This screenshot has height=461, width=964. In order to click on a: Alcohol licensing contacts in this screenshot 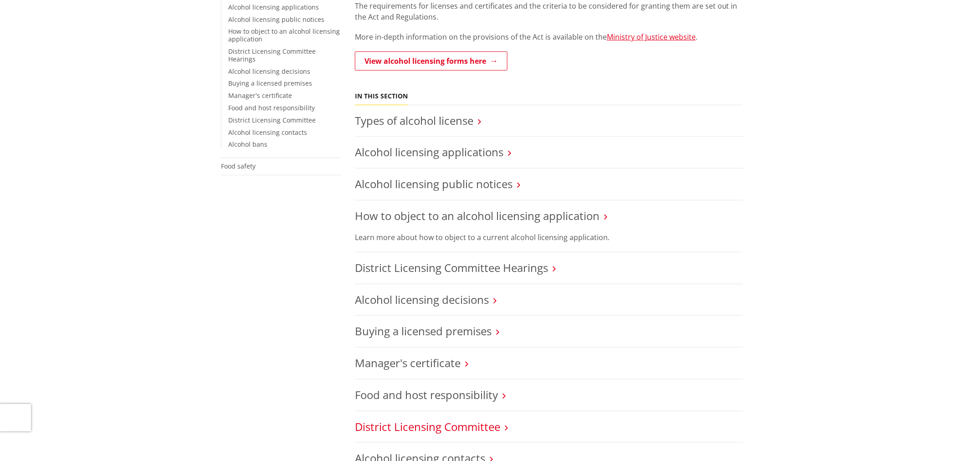, I will do `click(267, 132)`.